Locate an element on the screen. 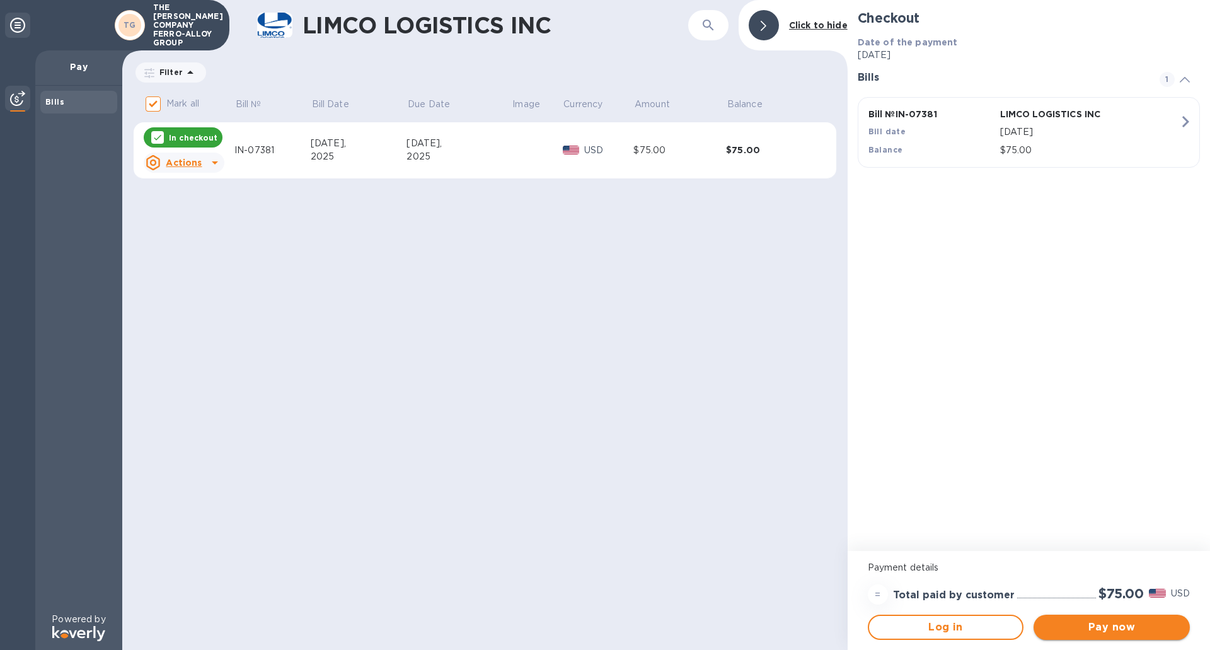 The image size is (1210, 650). u: Actions is located at coordinates (183, 163).